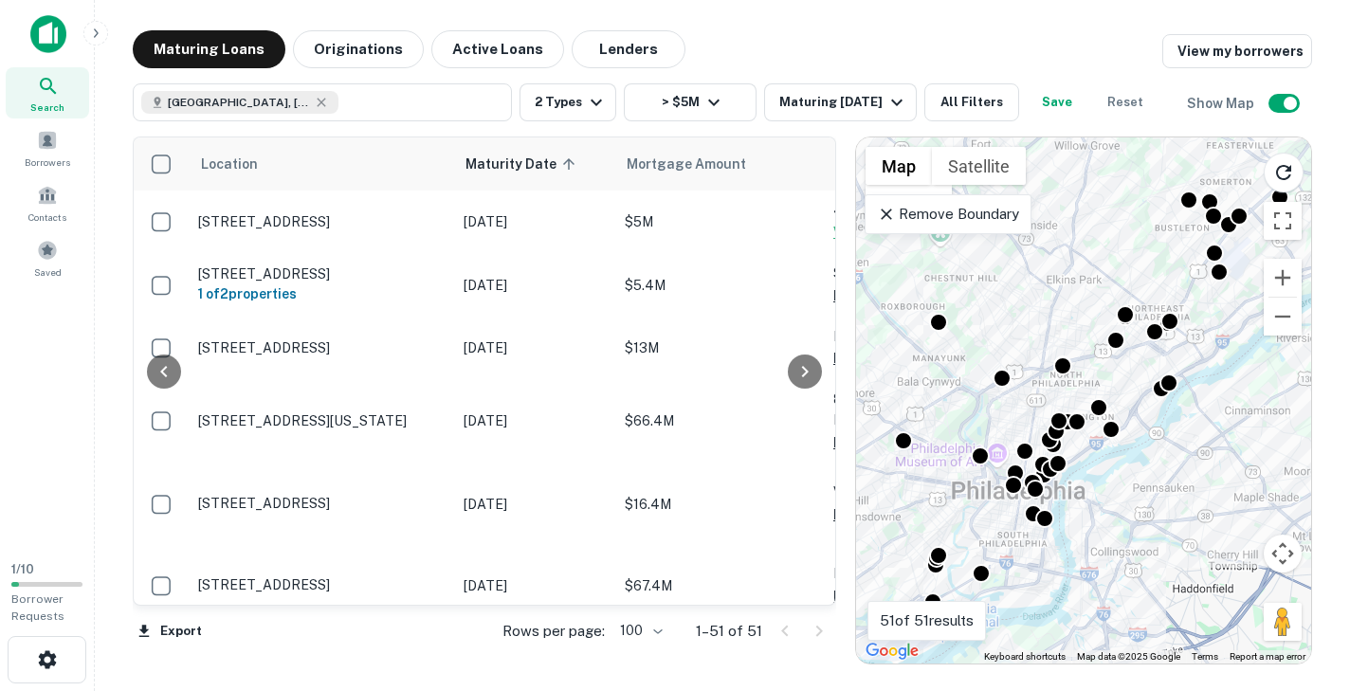 Image resolution: width=1350 pixels, height=691 pixels. I want to click on span: Borrower Requests, so click(38, 608).